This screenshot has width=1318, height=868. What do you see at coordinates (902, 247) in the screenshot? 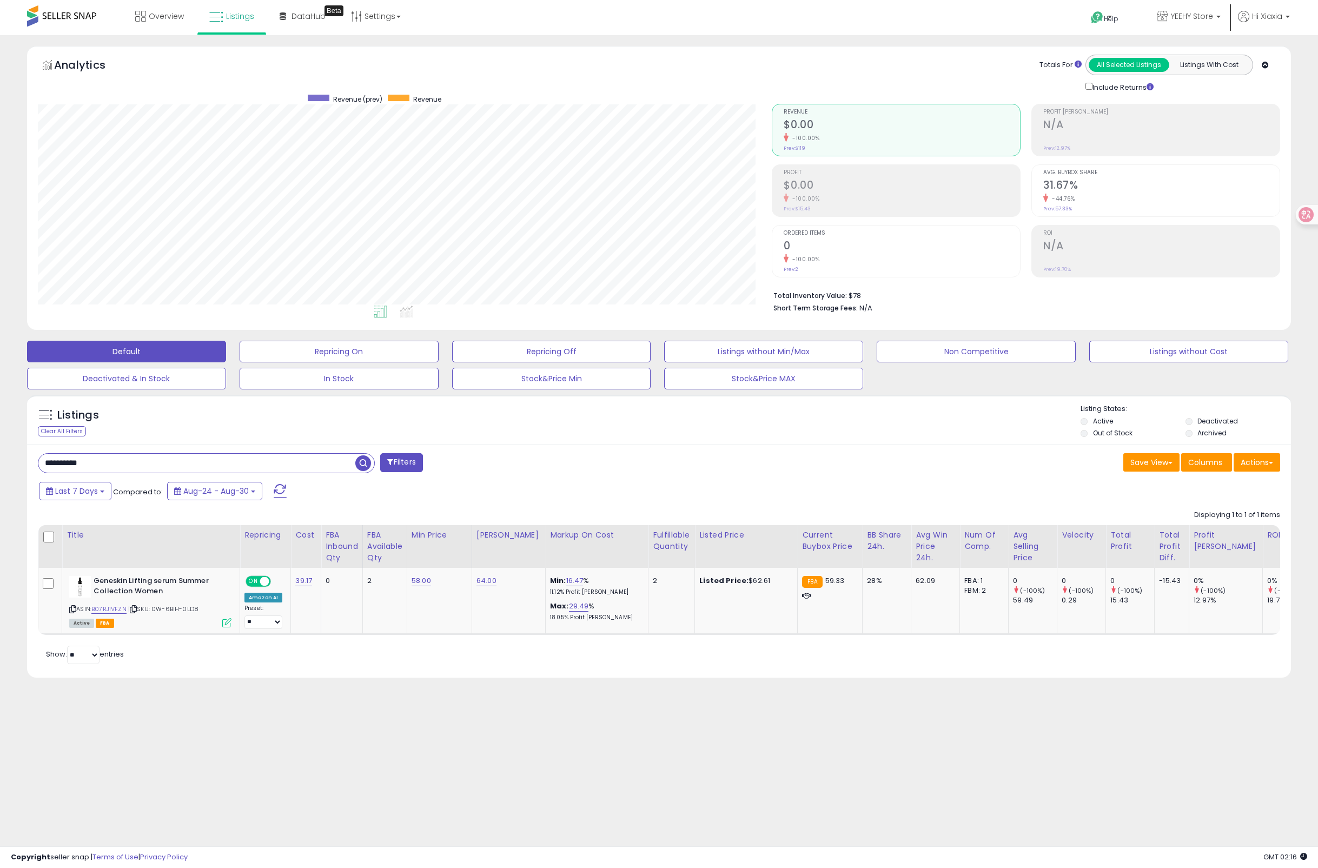
I see `h2: 0` at bounding box center [902, 247].